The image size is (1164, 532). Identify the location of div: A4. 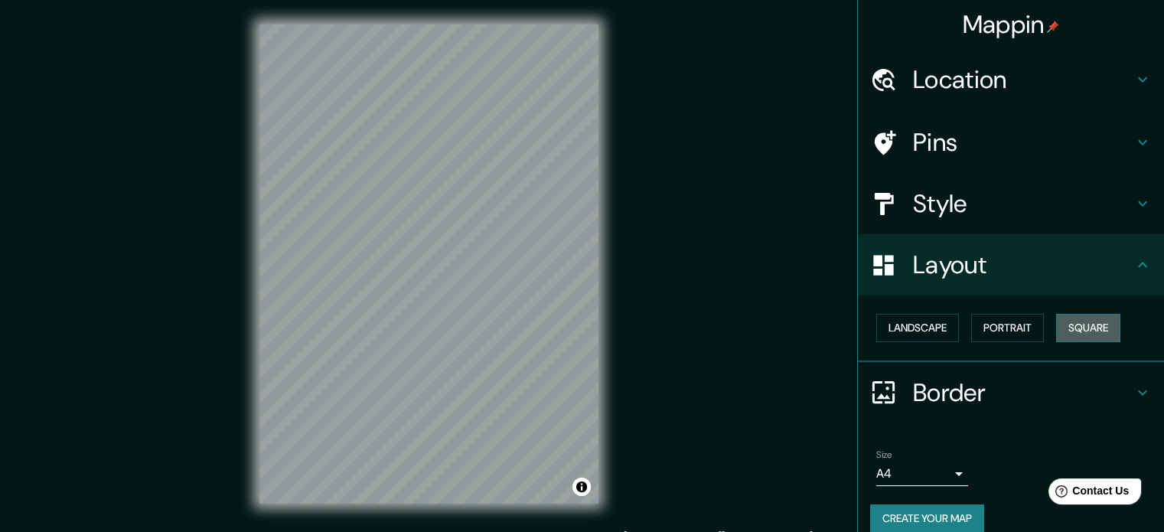
(922, 474).